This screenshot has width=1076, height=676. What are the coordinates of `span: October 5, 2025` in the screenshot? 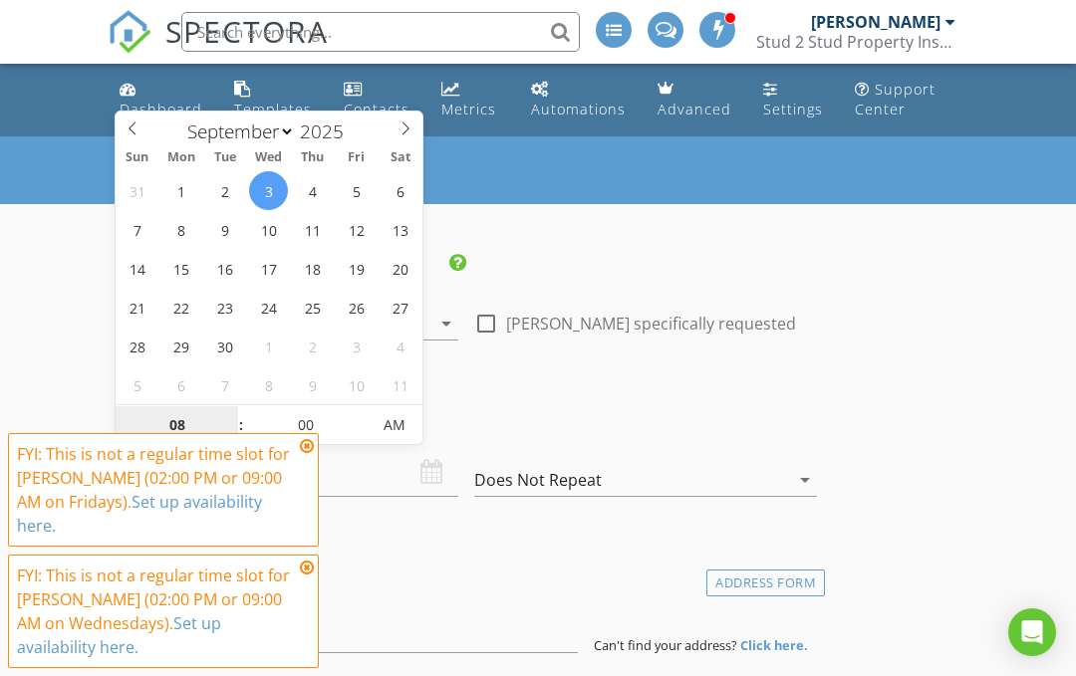 It's located at (136, 384).